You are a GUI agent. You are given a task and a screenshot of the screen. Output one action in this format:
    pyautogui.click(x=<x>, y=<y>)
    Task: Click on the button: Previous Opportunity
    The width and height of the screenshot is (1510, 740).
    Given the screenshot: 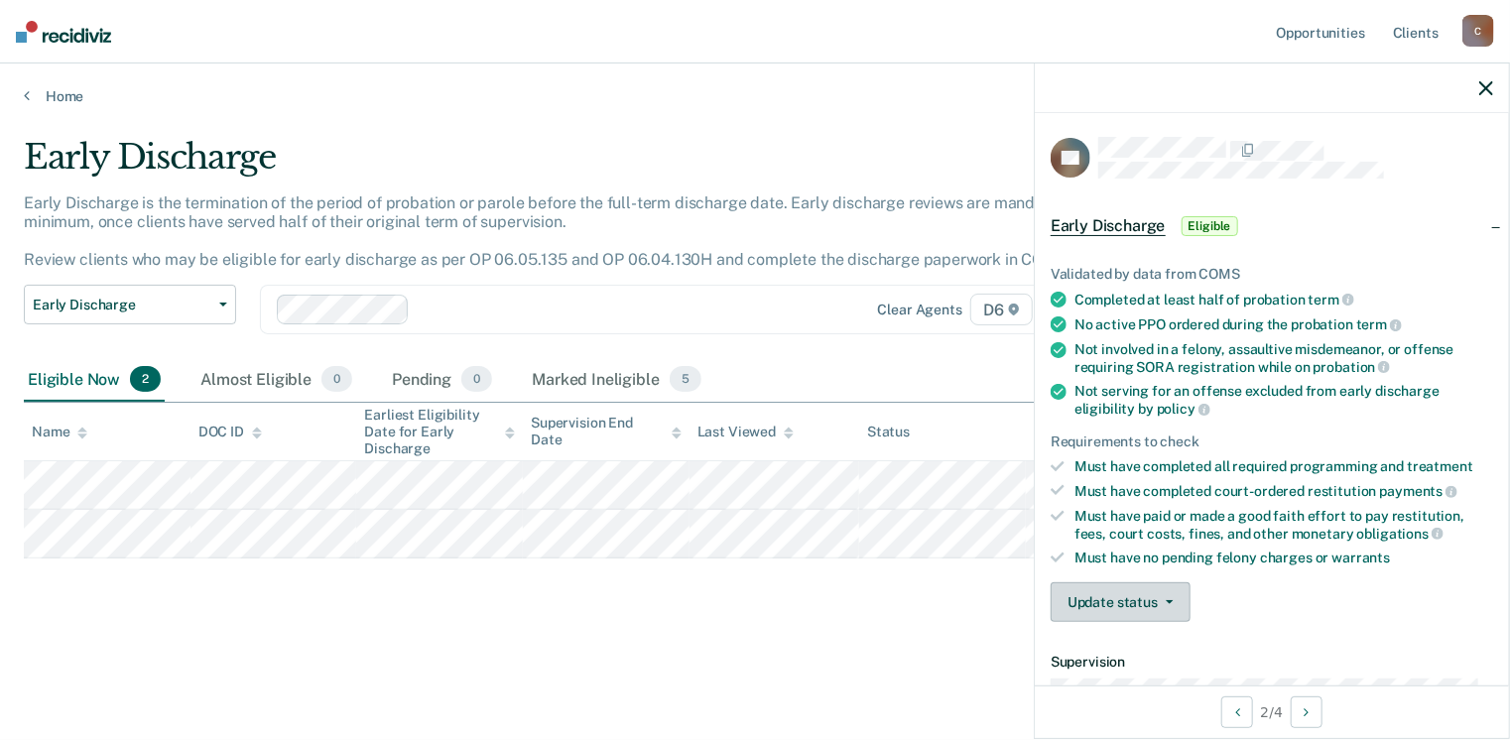 What is the action you would take?
    pyautogui.click(x=1237, y=712)
    